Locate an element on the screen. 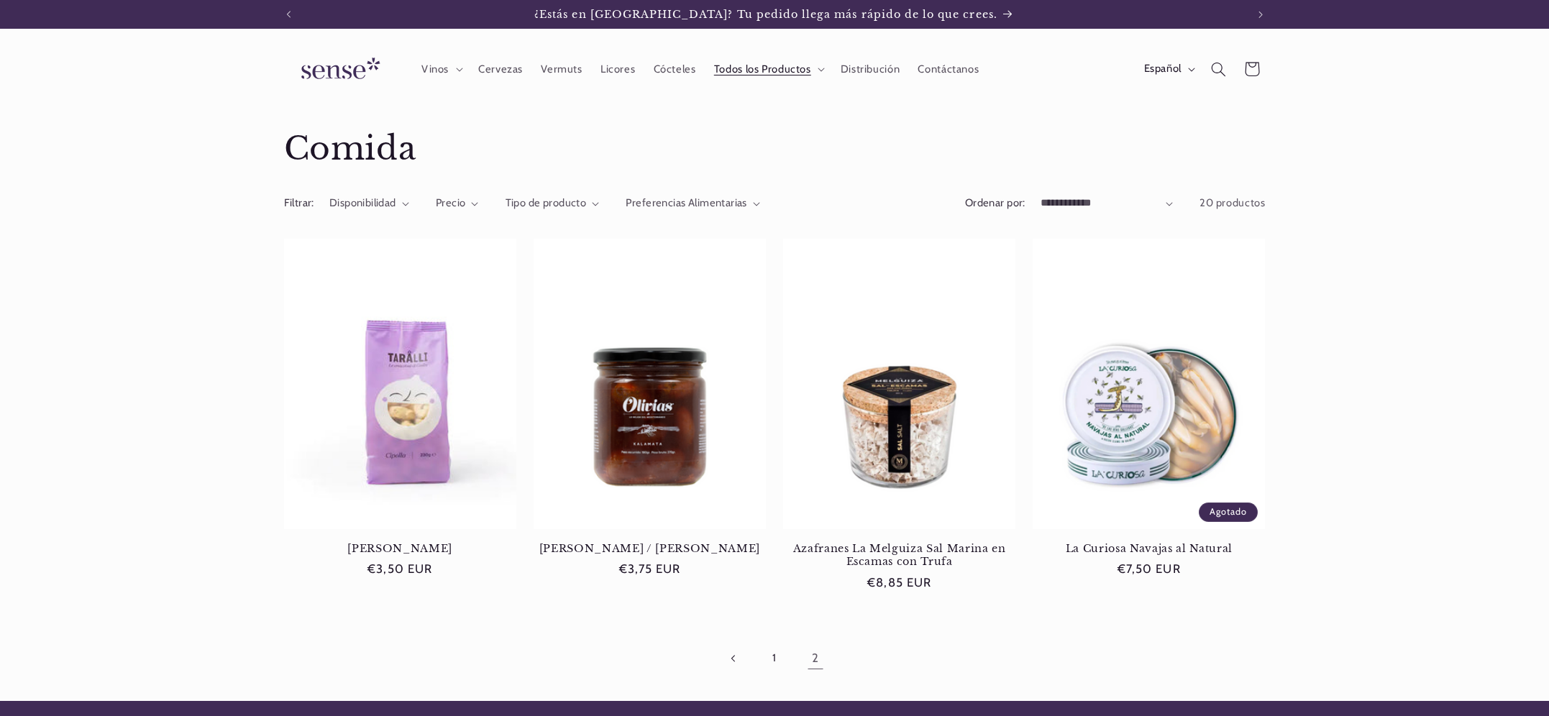 The image size is (1549, 716). span: Contáctanos is located at coordinates (948, 69).